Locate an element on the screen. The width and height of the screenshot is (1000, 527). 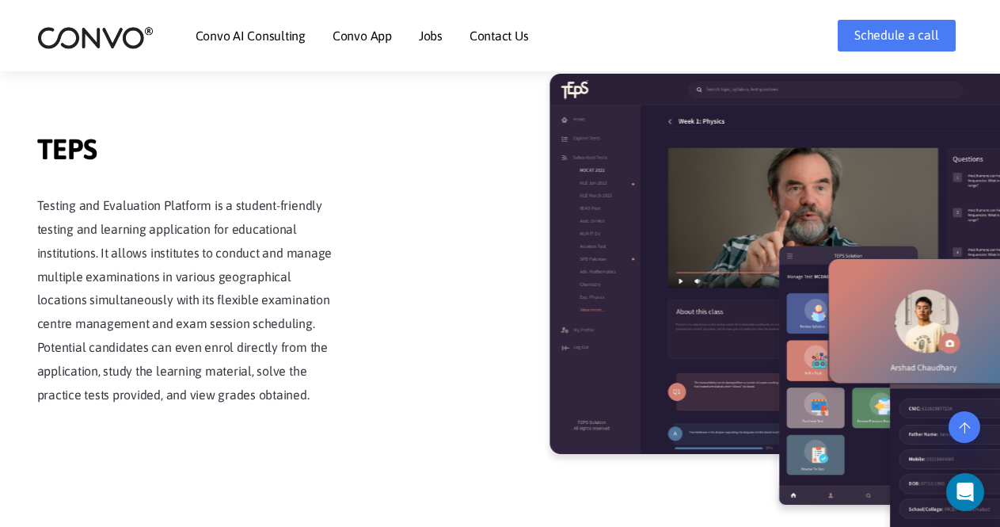
img: logo_2.png is located at coordinates (95, 37).